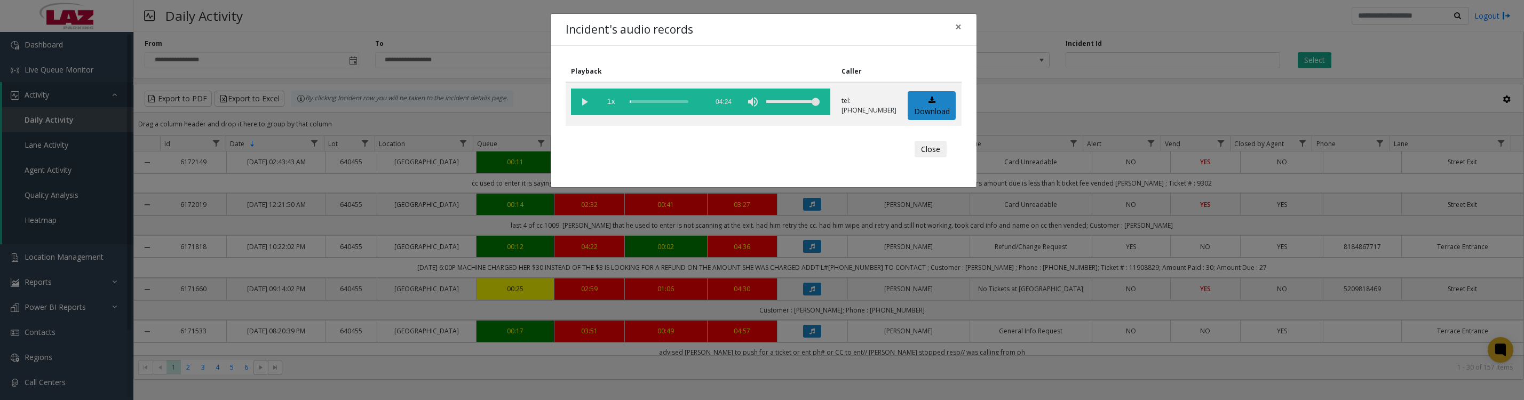 Image resolution: width=1524 pixels, height=400 pixels. I want to click on th: Playback, so click(701, 72).